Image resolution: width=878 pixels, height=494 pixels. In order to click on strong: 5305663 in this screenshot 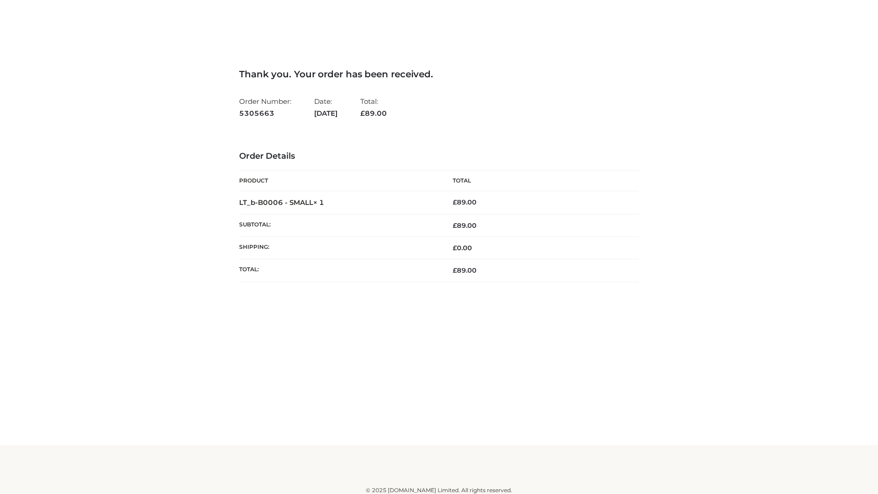, I will do `click(265, 113)`.